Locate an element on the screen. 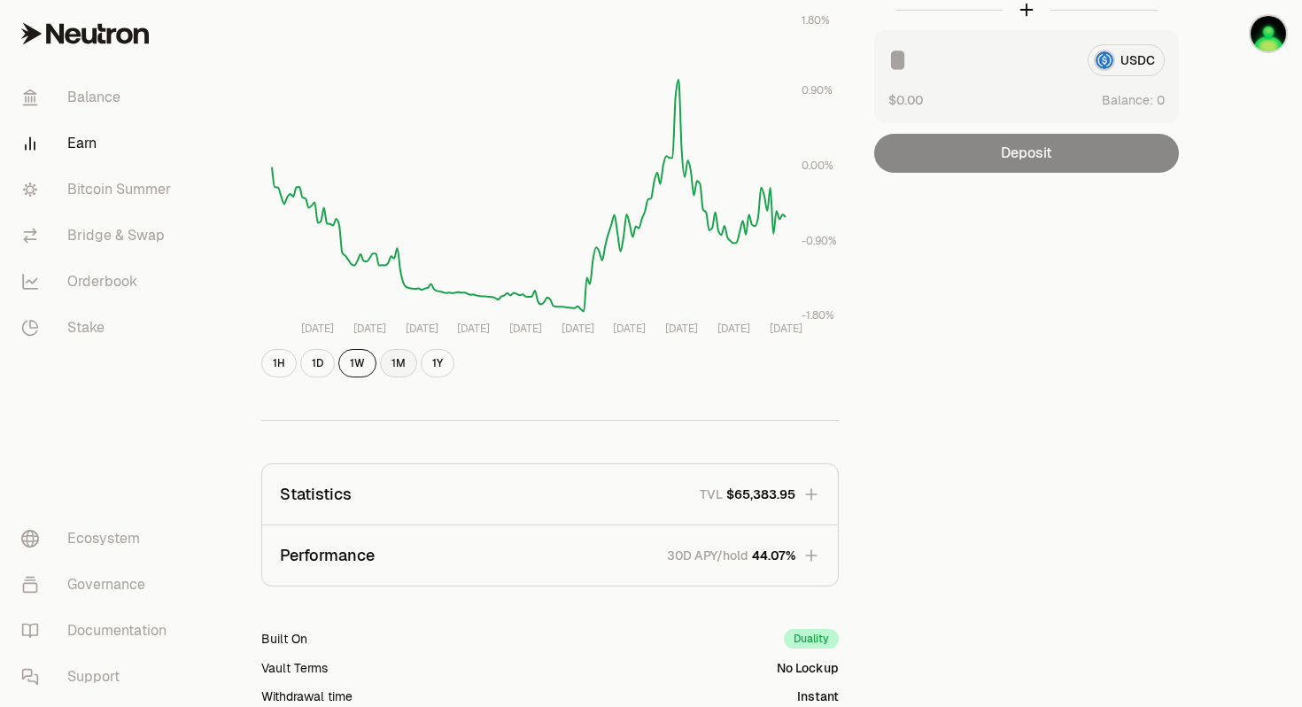 This screenshot has height=707, width=1302. div: Duality is located at coordinates (811, 638).